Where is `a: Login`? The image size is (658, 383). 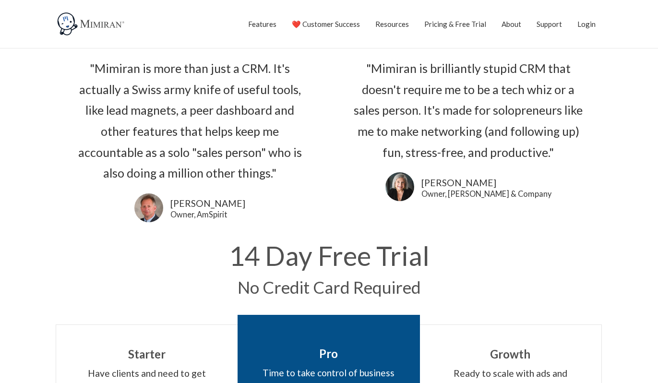 a: Login is located at coordinates (587, 24).